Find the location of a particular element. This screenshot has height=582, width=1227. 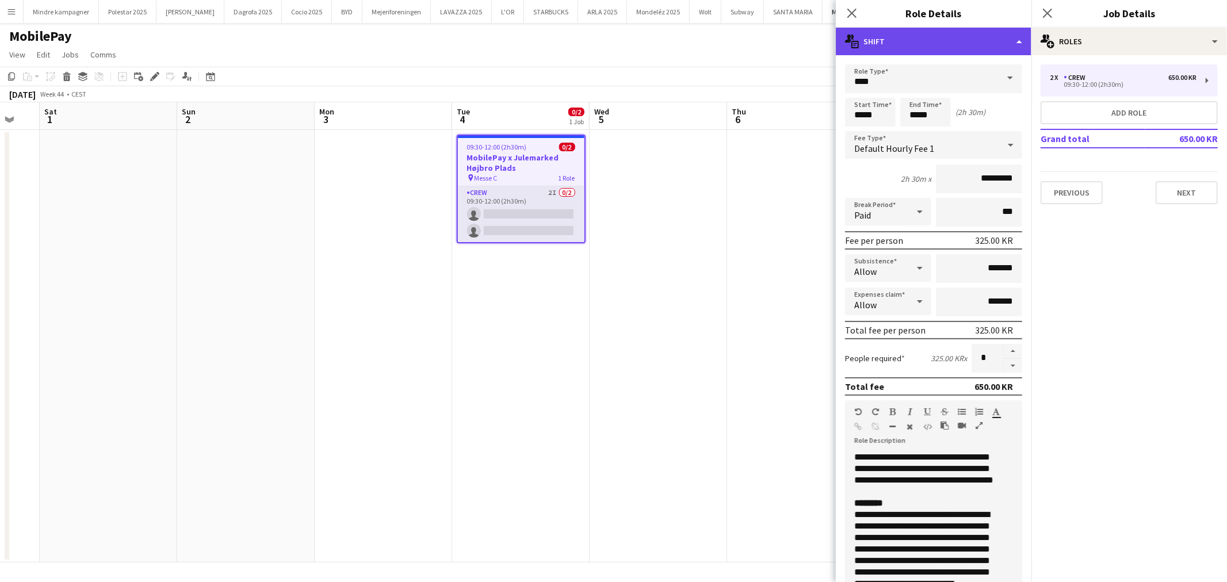

button: Insert video is located at coordinates (962, 426).